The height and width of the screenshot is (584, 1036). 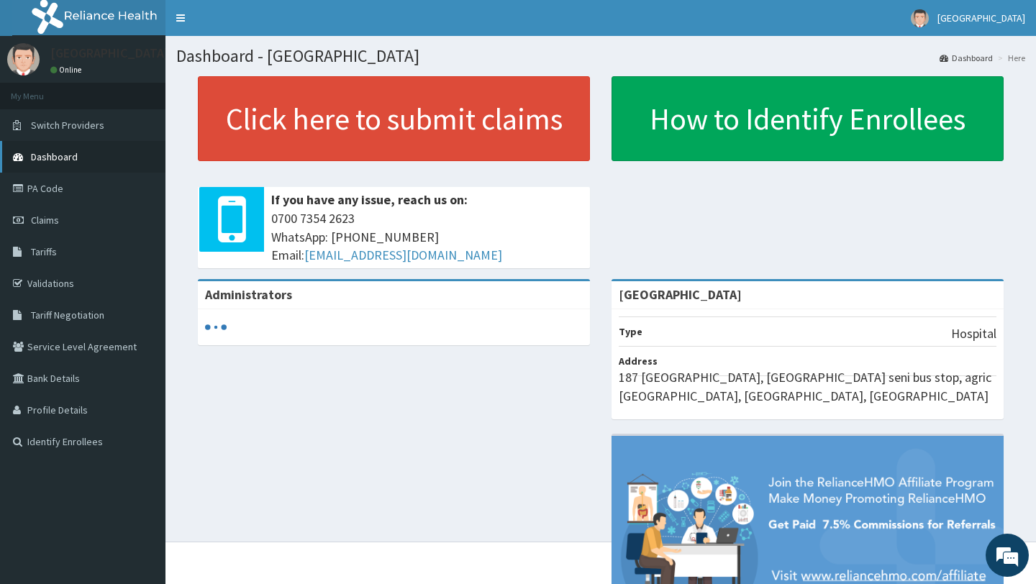 What do you see at coordinates (630, 332) in the screenshot?
I see `b: Type` at bounding box center [630, 332].